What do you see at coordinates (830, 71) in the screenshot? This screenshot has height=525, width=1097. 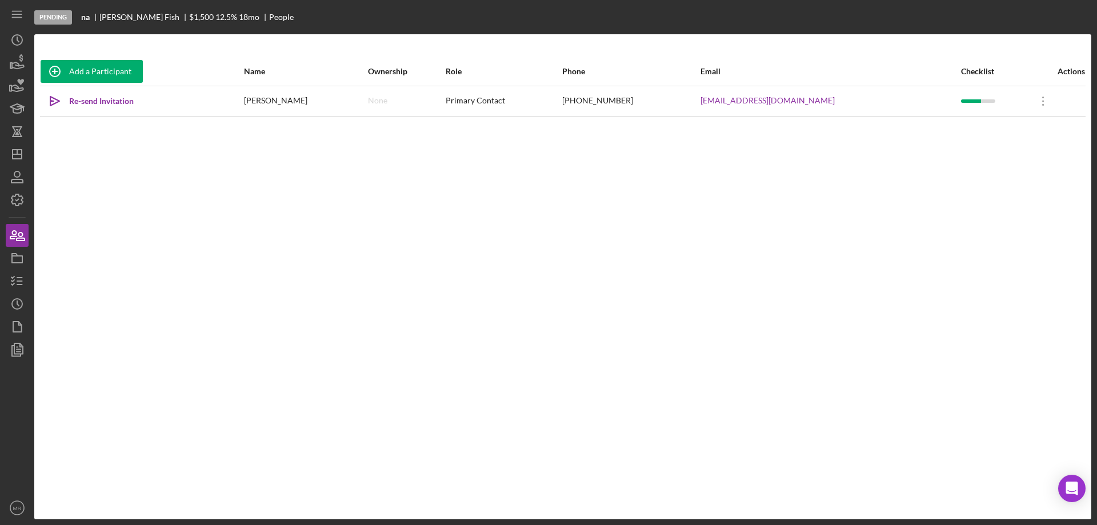 I see `div: Email` at bounding box center [830, 71].